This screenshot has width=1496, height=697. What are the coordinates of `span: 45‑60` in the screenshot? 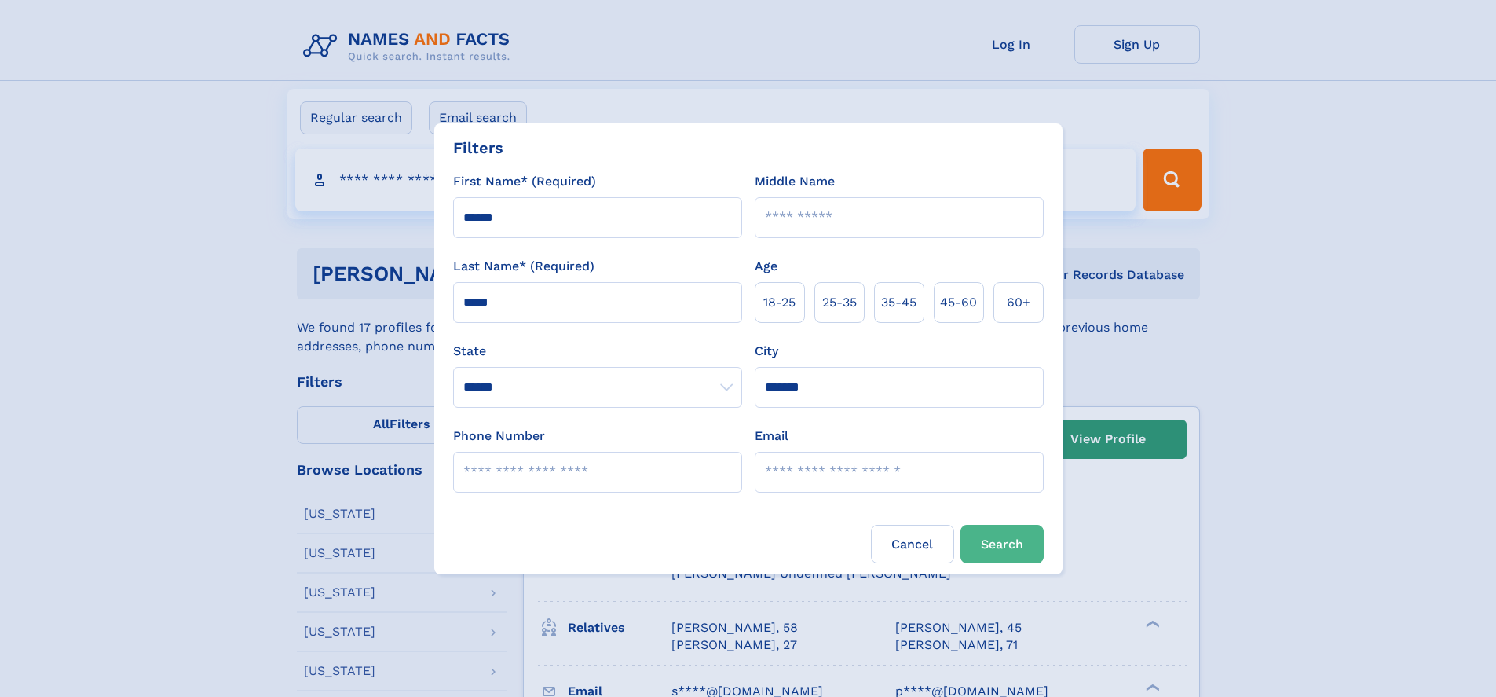 It's located at (958, 302).